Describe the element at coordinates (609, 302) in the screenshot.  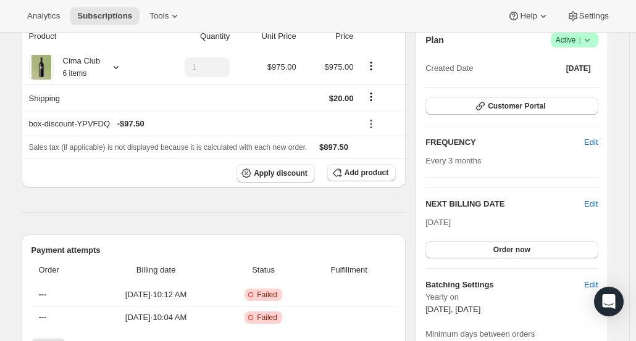
I see `div: Open Intercom Messenger` at that location.